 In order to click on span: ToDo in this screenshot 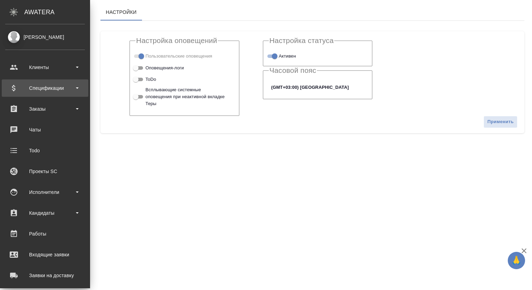, I will do `click(151, 79)`.